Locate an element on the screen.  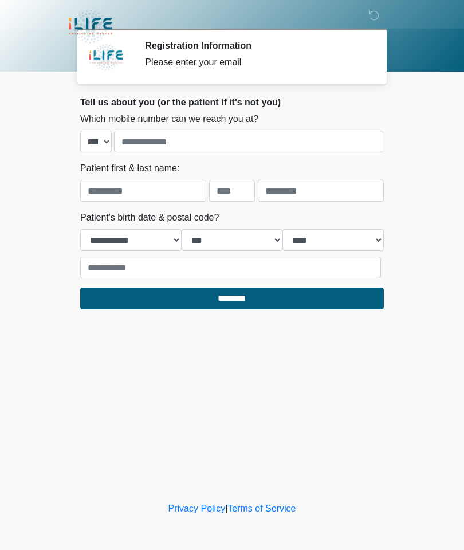
label: Which mobile number can we reach you at? is located at coordinates (169, 119).